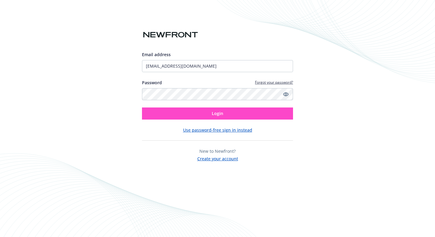 The width and height of the screenshot is (435, 237). Describe the element at coordinates (286, 94) in the screenshot. I see `a: Show password` at that location.